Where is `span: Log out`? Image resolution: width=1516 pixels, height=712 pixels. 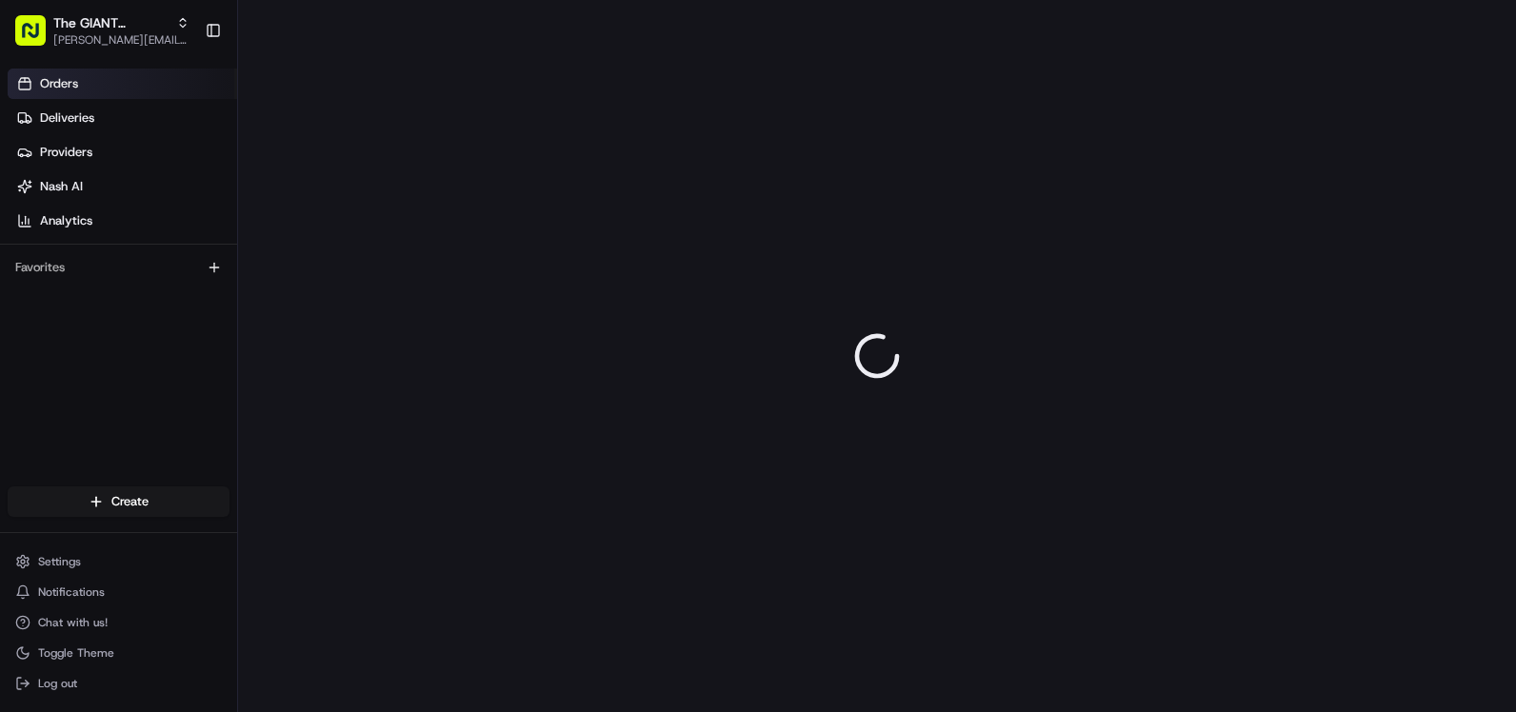
span: Log out is located at coordinates (57, 684).